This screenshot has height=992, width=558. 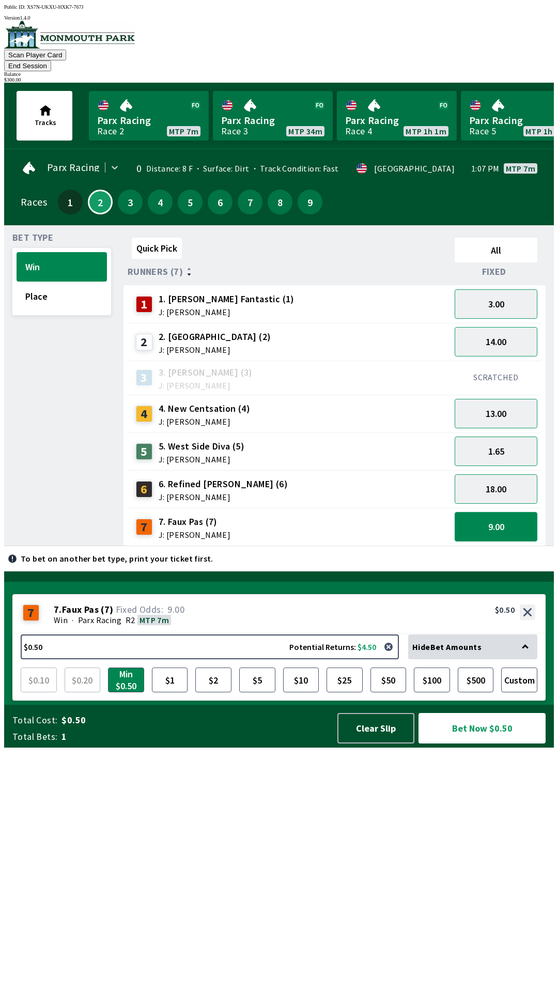 I want to click on span: $500, so click(x=476, y=680).